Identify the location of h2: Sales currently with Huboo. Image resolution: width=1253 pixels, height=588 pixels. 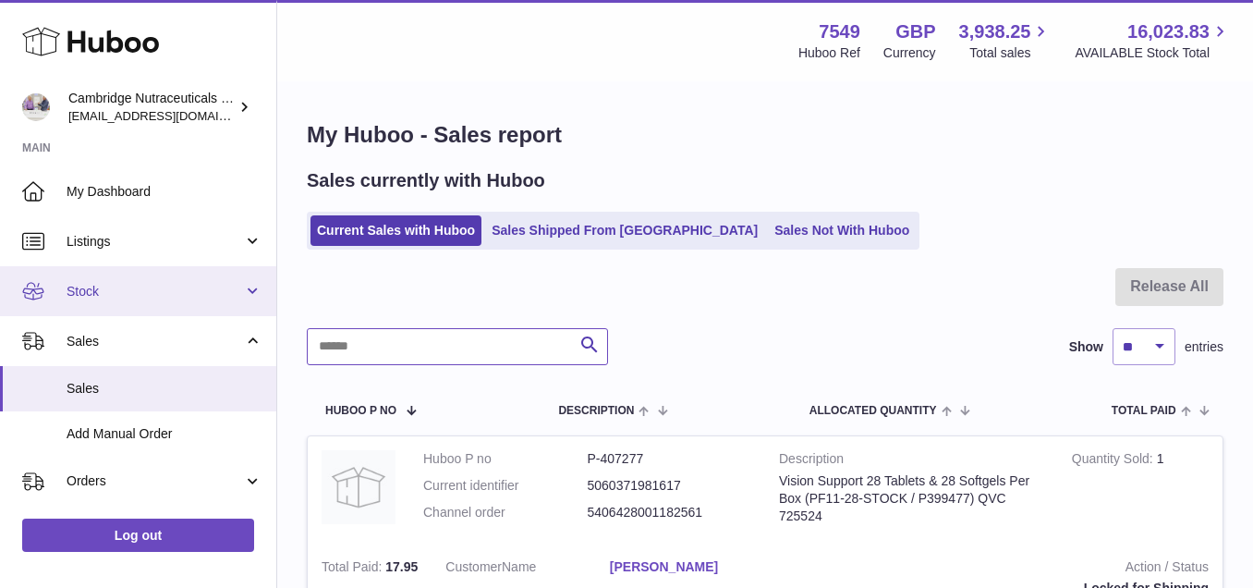
(426, 180).